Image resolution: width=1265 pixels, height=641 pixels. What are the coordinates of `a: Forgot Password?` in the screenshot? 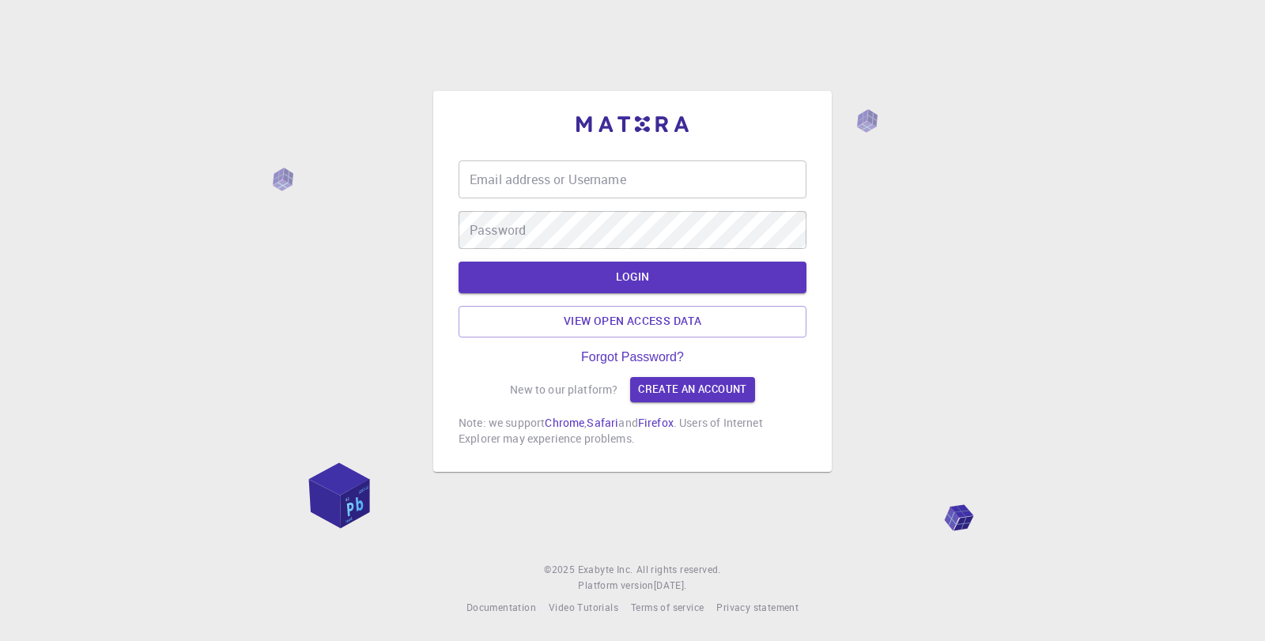 It's located at (633, 357).